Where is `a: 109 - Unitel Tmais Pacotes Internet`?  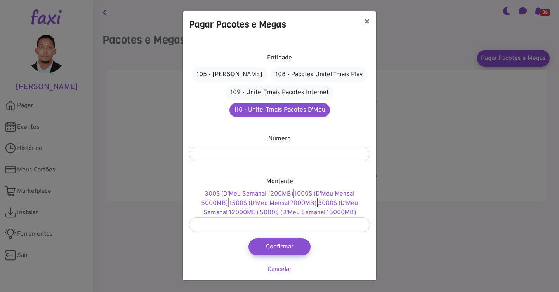 a: 109 - Unitel Tmais Pacotes Internet is located at coordinates (280, 92).